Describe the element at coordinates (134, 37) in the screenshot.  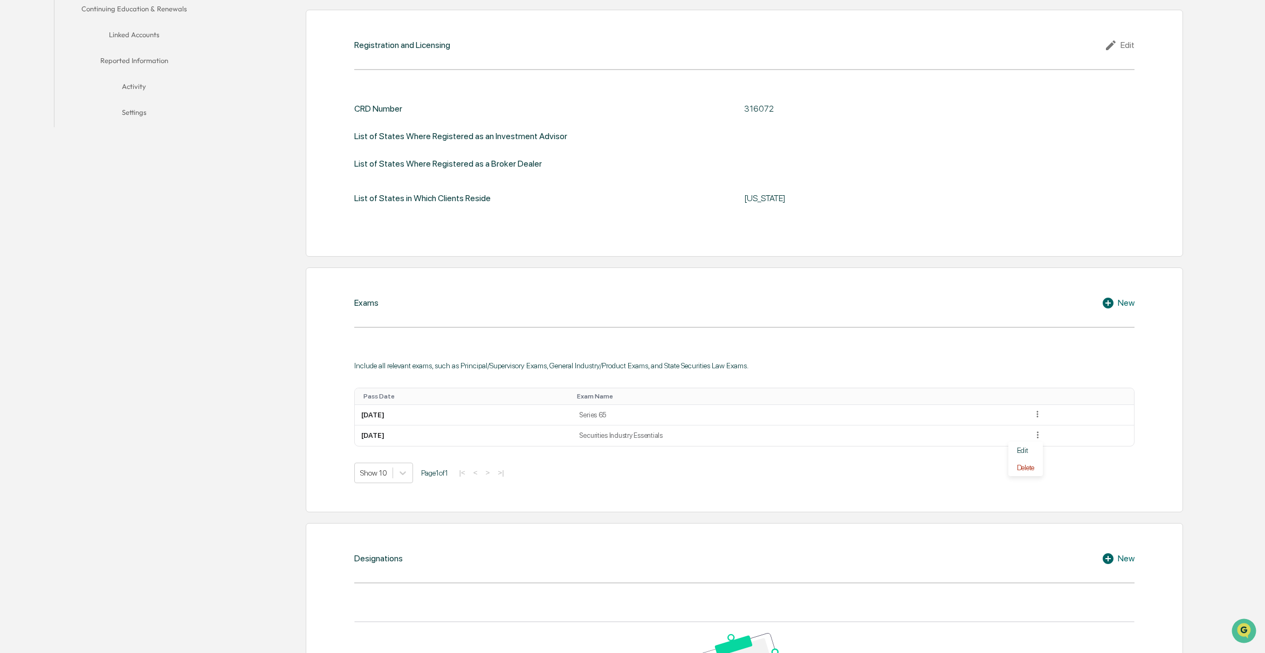
I see `button: Linked Accounts` at that location.